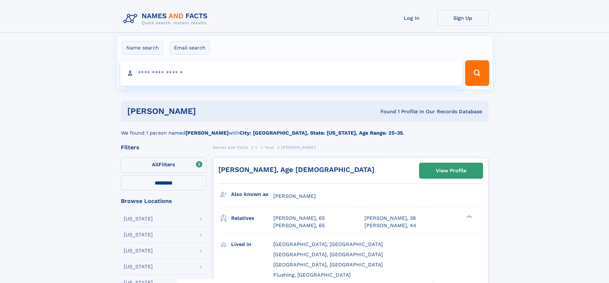  I want to click on label: Filters, so click(164, 165).